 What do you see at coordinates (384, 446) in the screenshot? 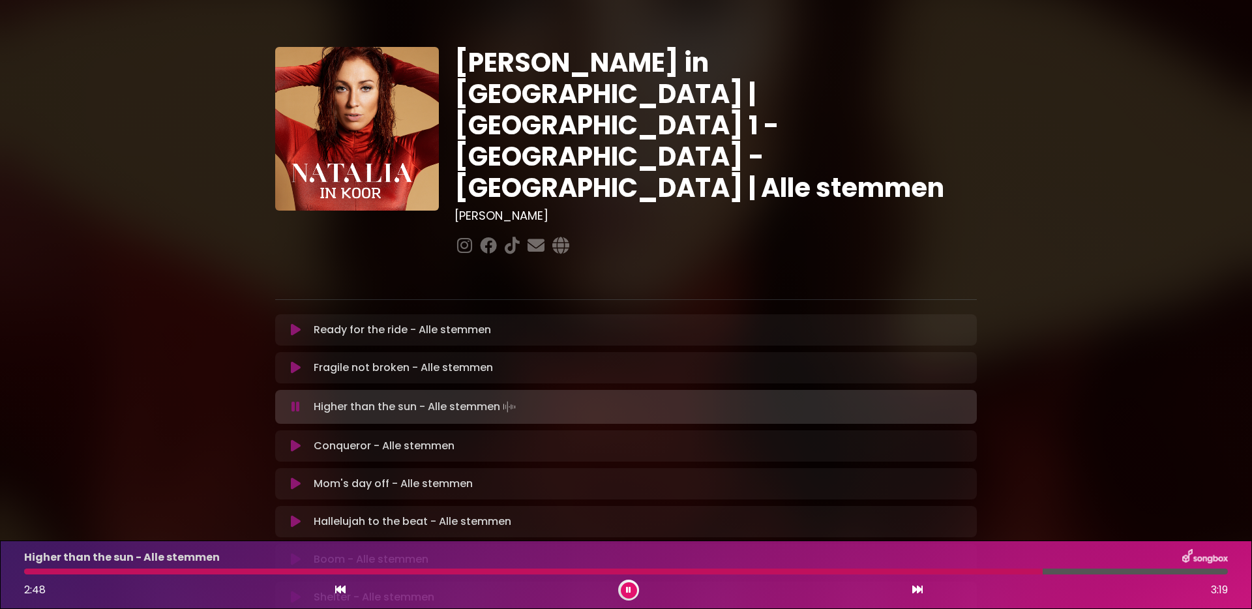
I see `p: Conqueror - Alle stemmen` at bounding box center [384, 446].